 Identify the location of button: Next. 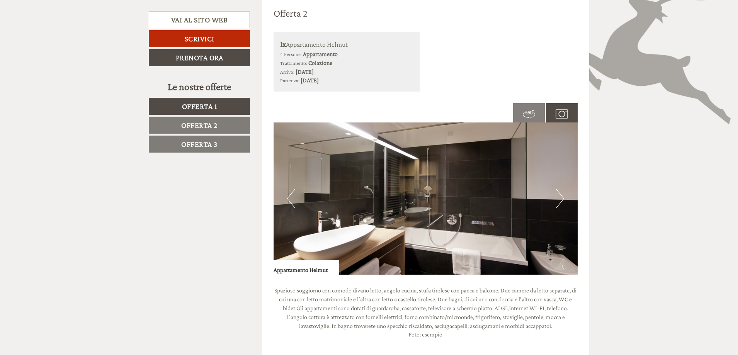
(560, 199).